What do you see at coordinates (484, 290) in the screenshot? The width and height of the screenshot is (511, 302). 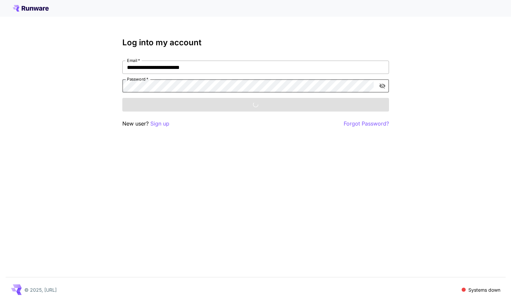 I see `p: Systems down` at bounding box center [484, 290].